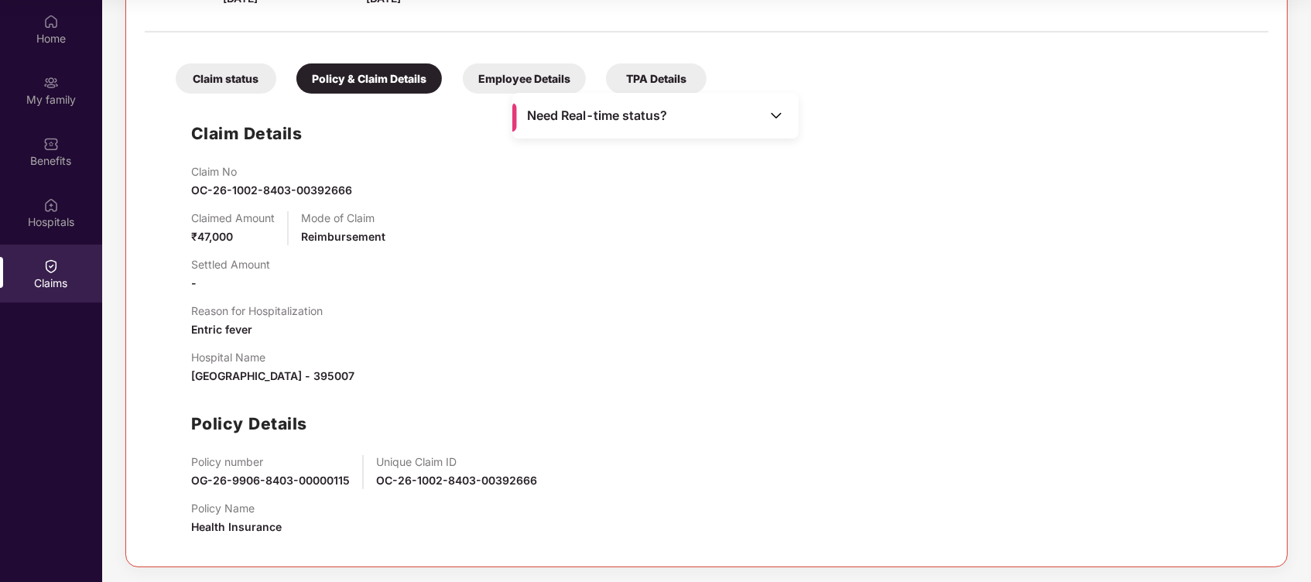 This screenshot has height=582, width=1311. What do you see at coordinates (272, 171) in the screenshot?
I see `p: Claim No` at bounding box center [272, 171].